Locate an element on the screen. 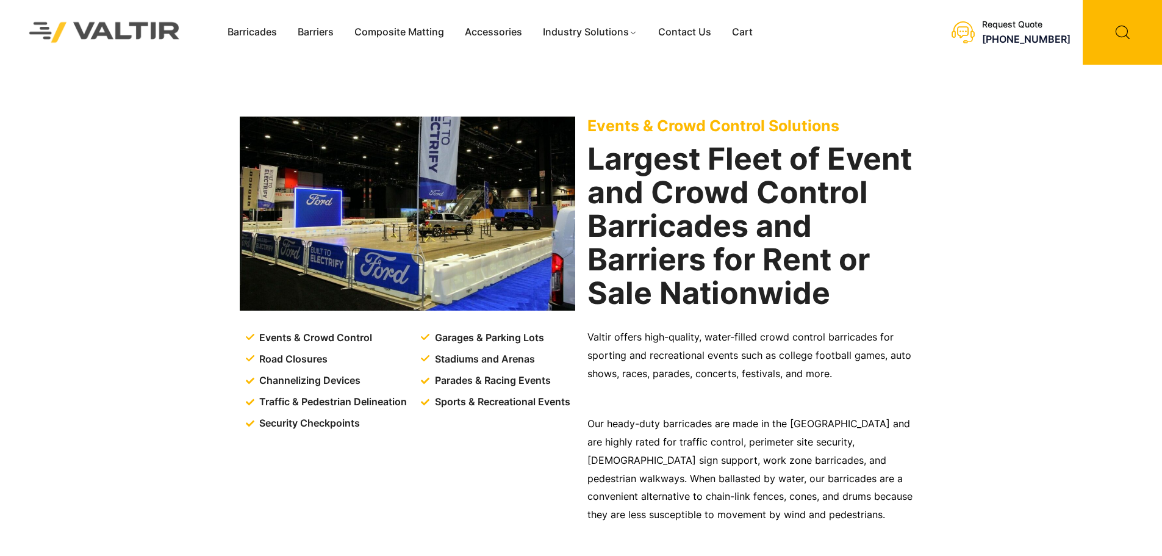 Image resolution: width=1162 pixels, height=556 pixels. a: Industry Solutions is located at coordinates (590, 32).